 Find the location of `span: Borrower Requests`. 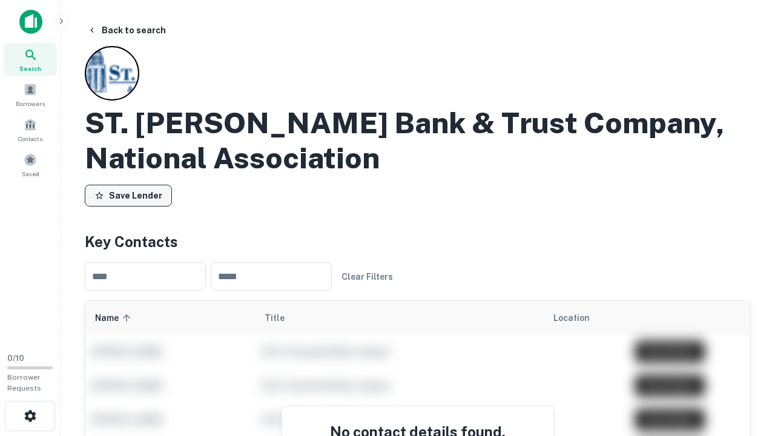

span: Borrower Requests is located at coordinates (24, 383).